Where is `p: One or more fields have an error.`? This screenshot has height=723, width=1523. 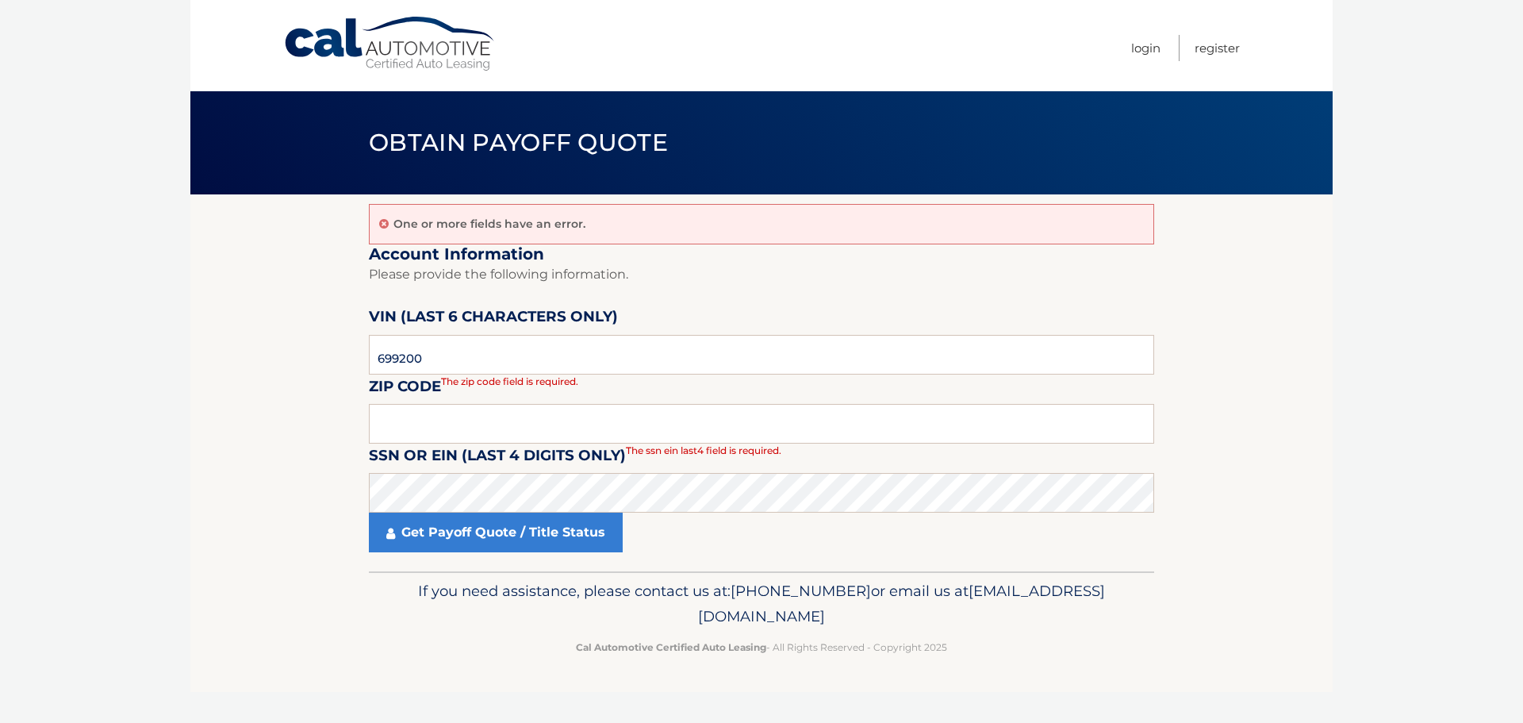 p: One or more fields have an error. is located at coordinates (489, 224).